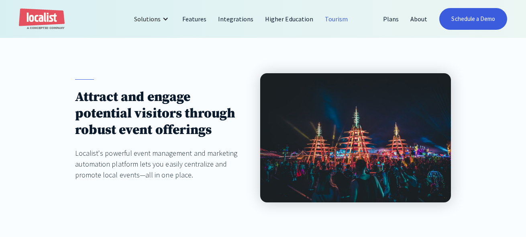  What do you see at coordinates (337, 19) in the screenshot?
I see `a: Tourism` at bounding box center [337, 19].